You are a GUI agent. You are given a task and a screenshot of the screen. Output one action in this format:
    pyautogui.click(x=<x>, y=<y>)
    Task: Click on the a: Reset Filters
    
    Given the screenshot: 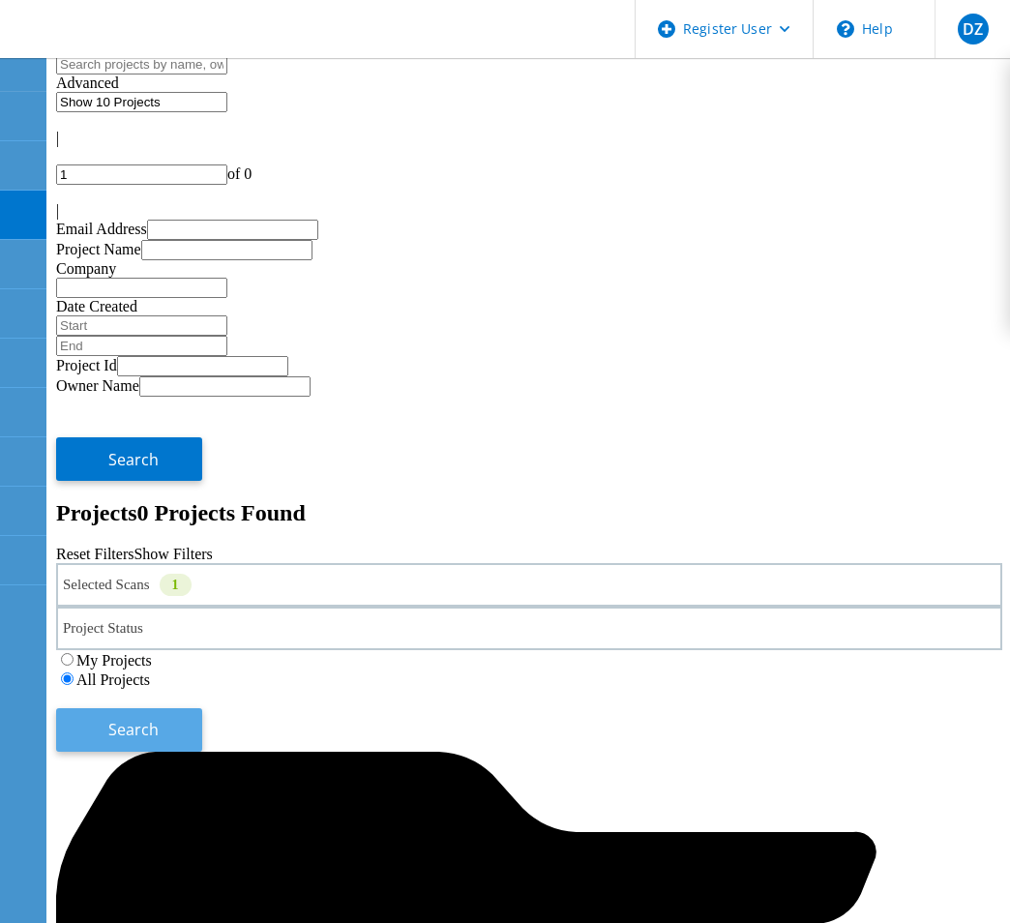 What is the action you would take?
    pyautogui.click(x=95, y=554)
    